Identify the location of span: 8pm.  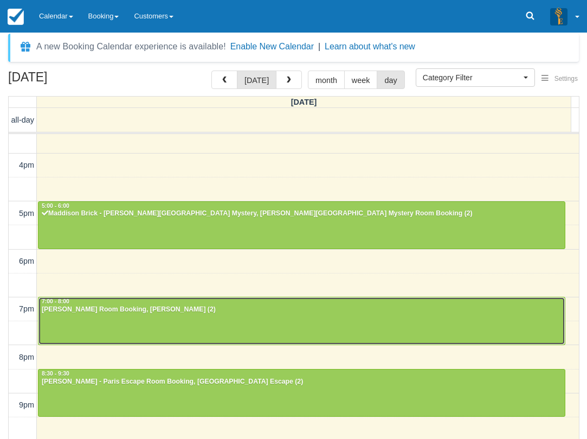
(27, 357).